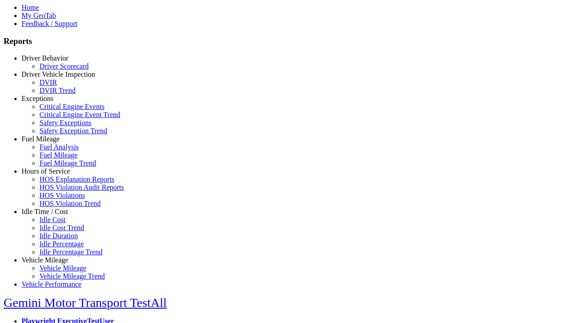  Describe the element at coordinates (71, 252) in the screenshot. I see `a: Idle Percentage Trend` at that location.